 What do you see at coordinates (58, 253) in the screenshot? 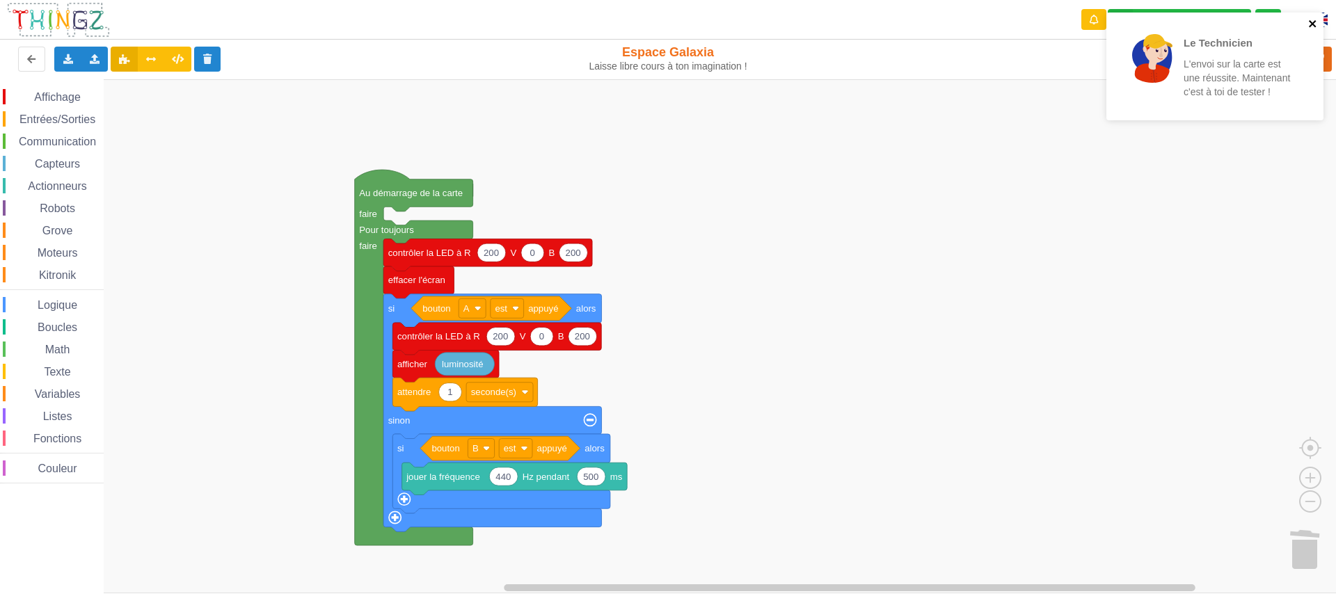
I see `span: Moteurs` at bounding box center [58, 253].